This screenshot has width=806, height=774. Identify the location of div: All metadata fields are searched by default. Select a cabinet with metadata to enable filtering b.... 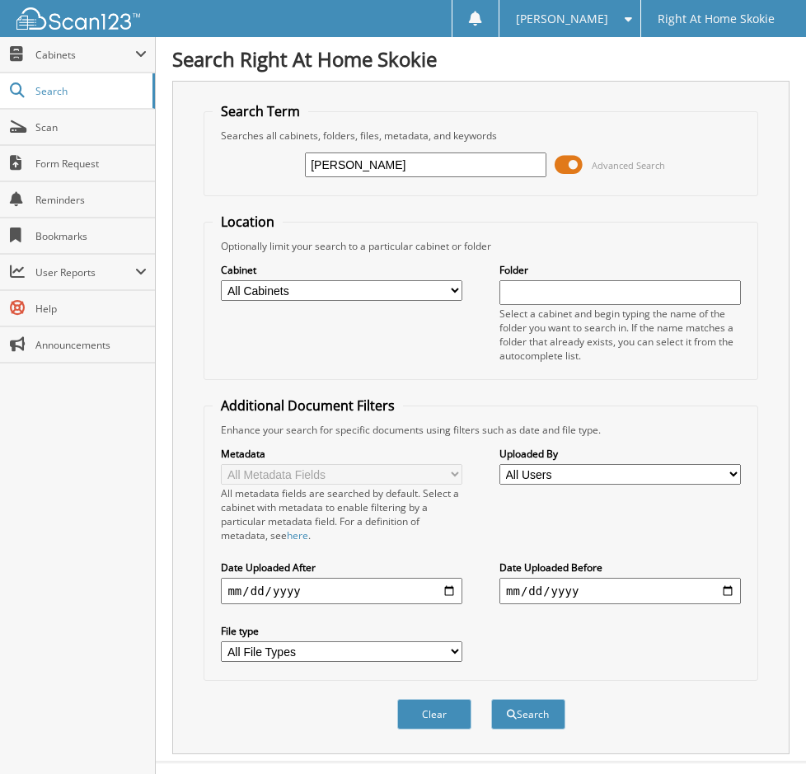
(341, 514).